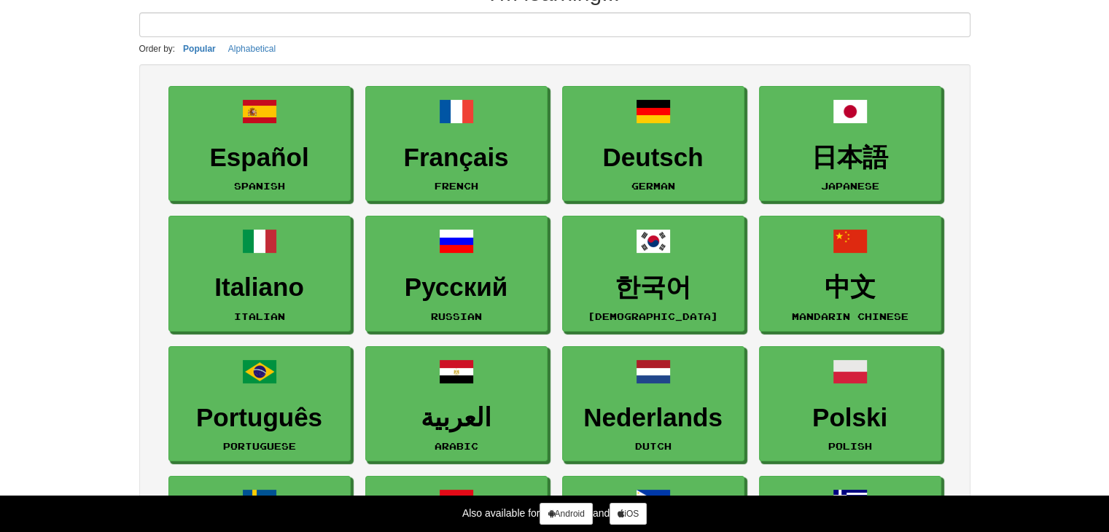  I want to click on a: Android, so click(566, 514).